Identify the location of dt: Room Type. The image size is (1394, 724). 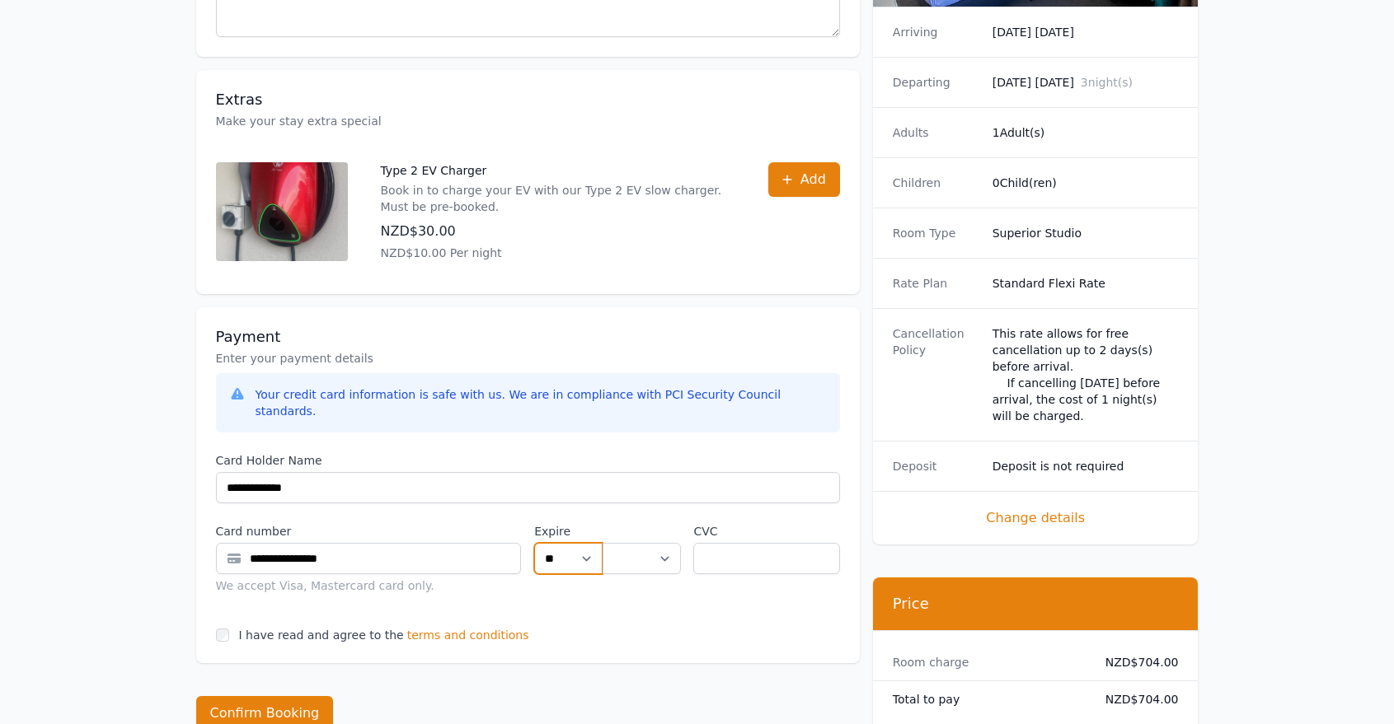
(935, 233).